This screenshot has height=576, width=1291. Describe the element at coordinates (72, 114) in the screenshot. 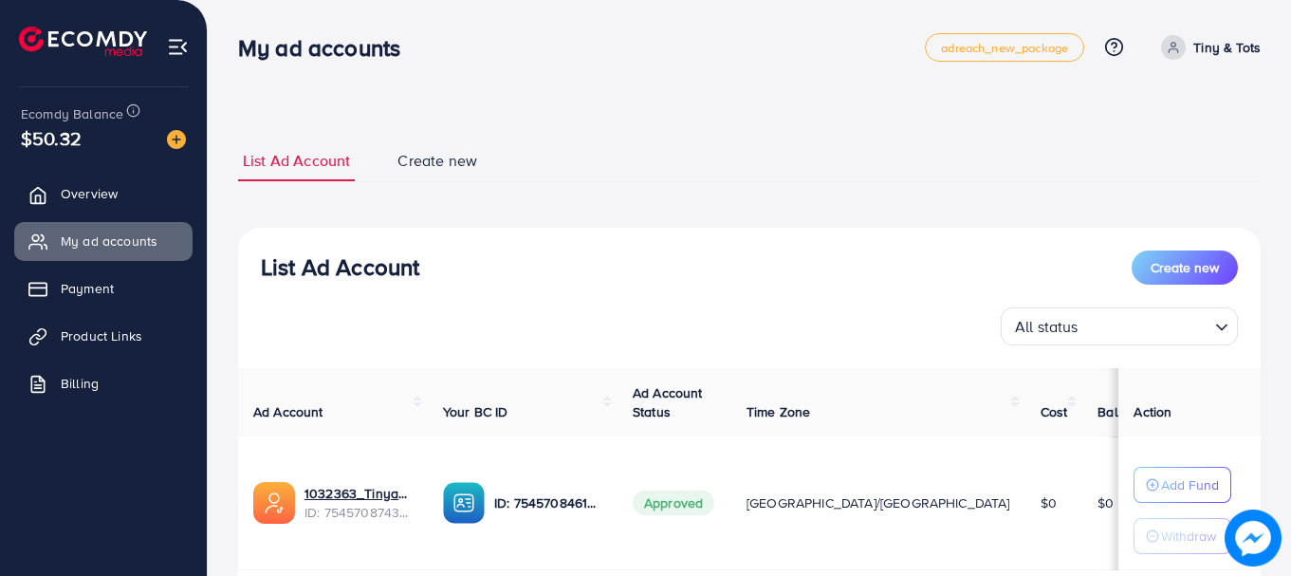

I see `span: Ecomdy Balance` at that location.